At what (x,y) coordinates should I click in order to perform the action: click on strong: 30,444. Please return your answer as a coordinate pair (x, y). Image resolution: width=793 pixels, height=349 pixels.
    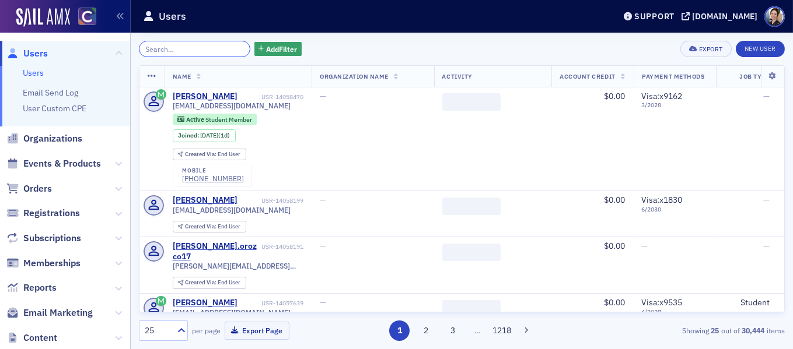
    Looking at the image, I should click on (753, 331).